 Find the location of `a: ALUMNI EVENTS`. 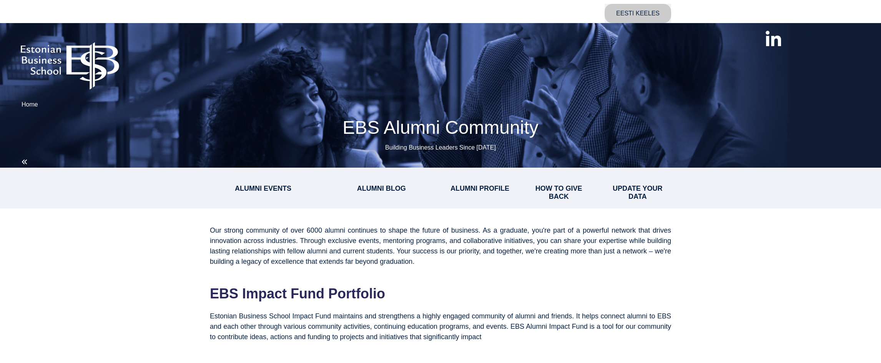

a: ALUMNI EVENTS is located at coordinates (263, 188).